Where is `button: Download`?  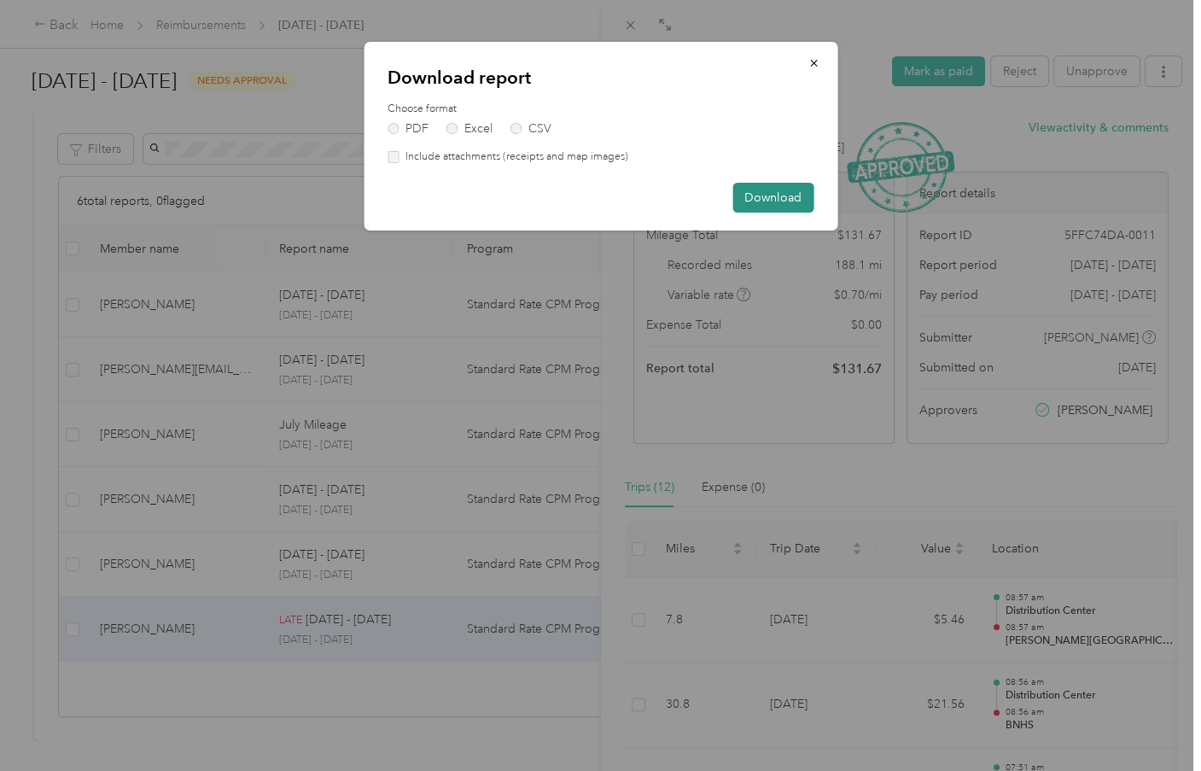 button: Download is located at coordinates (772, 197).